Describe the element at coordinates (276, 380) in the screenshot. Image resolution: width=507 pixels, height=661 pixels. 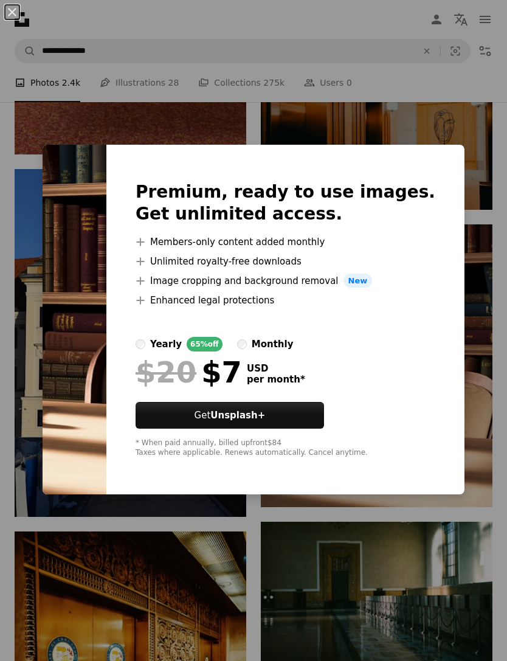
I see `span: per month *` at that location.